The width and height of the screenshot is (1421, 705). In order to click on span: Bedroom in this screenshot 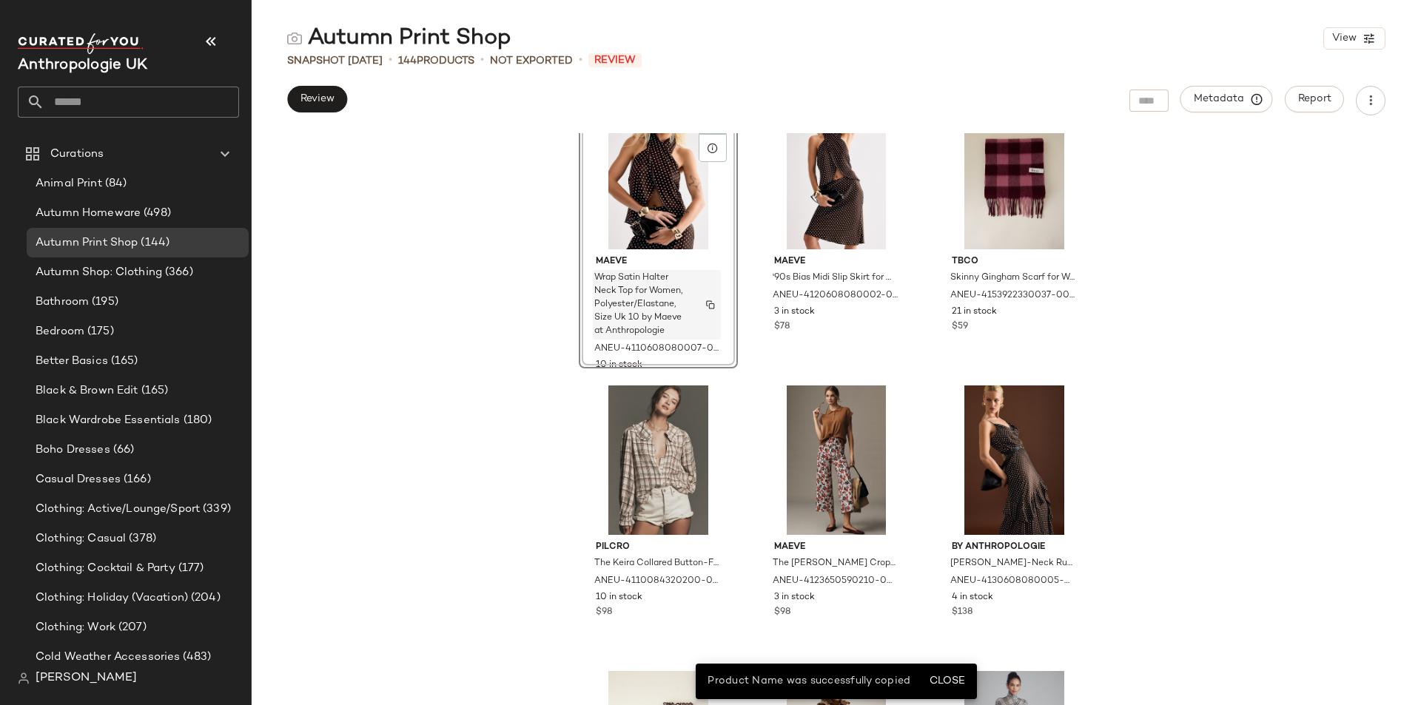, I will do `click(60, 332)`.